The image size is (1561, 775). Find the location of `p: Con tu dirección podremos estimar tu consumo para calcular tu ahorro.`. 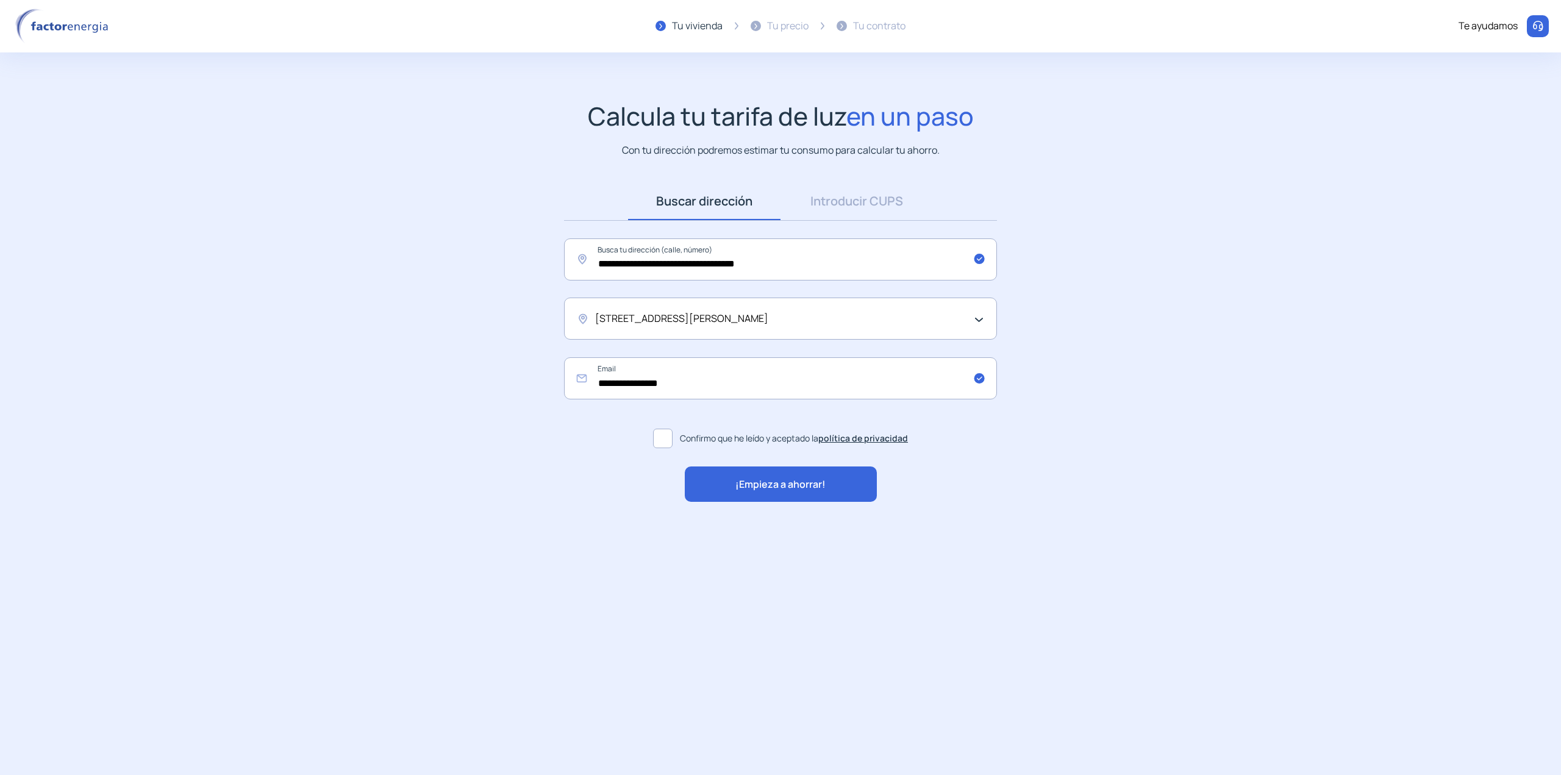

p: Con tu dirección podremos estimar tu consumo para calcular tu ahorro. is located at coordinates (780, 150).